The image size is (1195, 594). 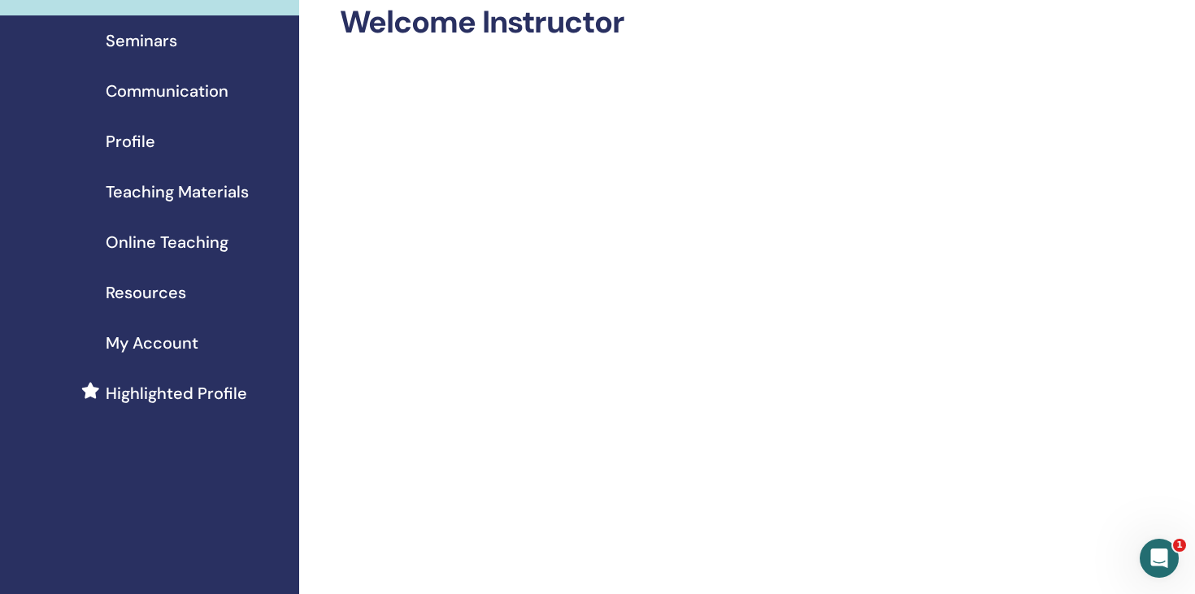 What do you see at coordinates (176, 394) in the screenshot?
I see `span: Highlighted Profile` at bounding box center [176, 394].